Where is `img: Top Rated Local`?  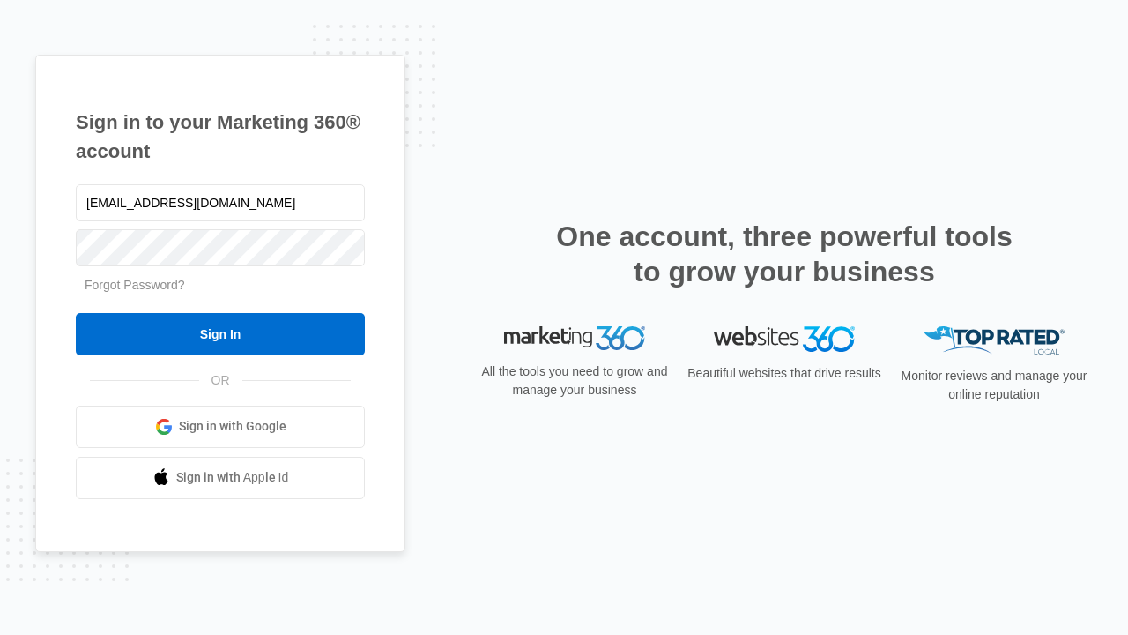 img: Top Rated Local is located at coordinates (994, 340).